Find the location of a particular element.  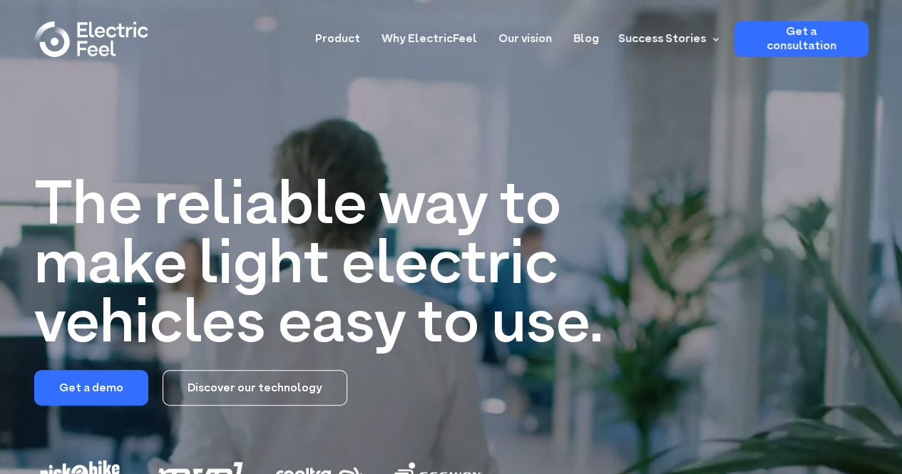

a: Blog is located at coordinates (586, 34).